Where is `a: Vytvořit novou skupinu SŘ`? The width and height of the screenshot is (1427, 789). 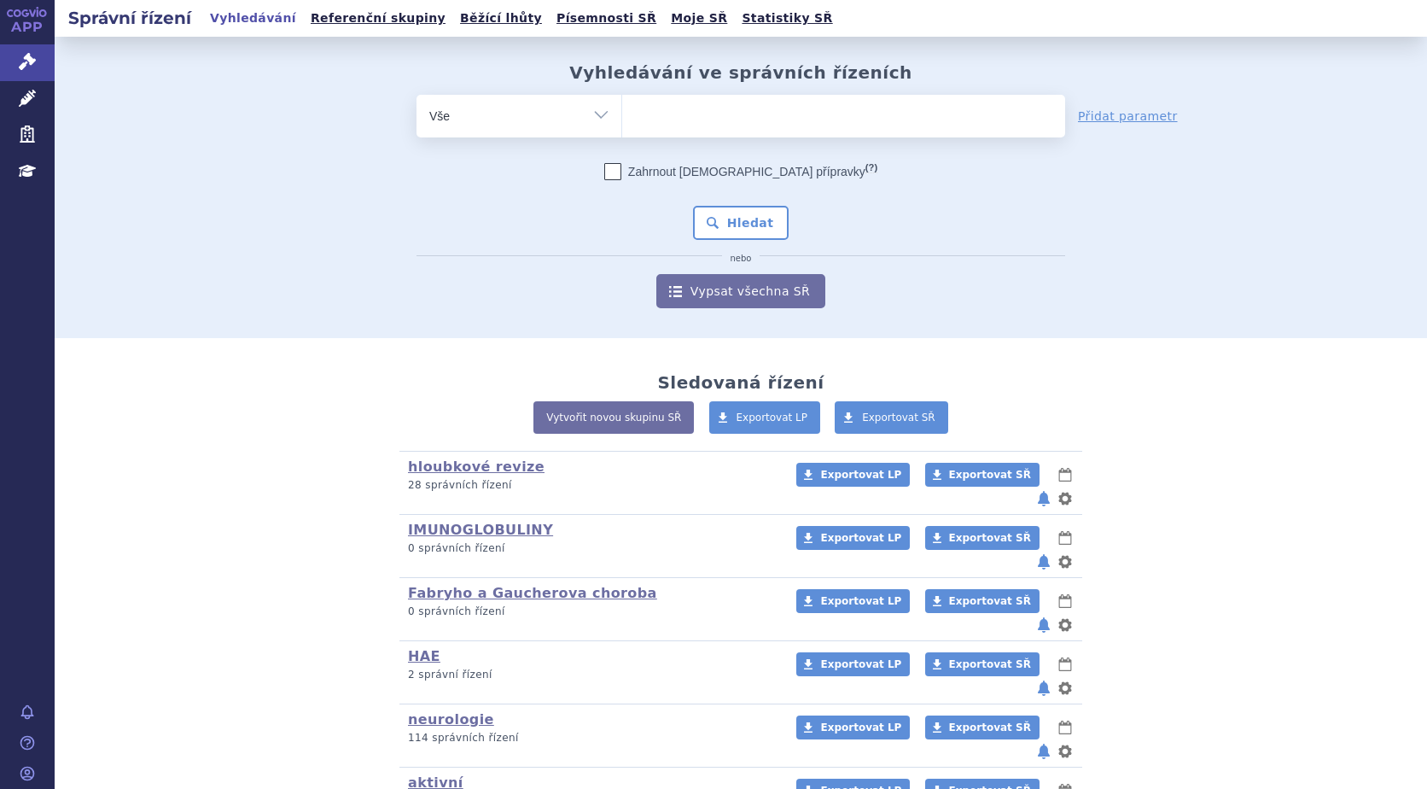 a: Vytvořit novou skupinu SŘ is located at coordinates (614, 417).